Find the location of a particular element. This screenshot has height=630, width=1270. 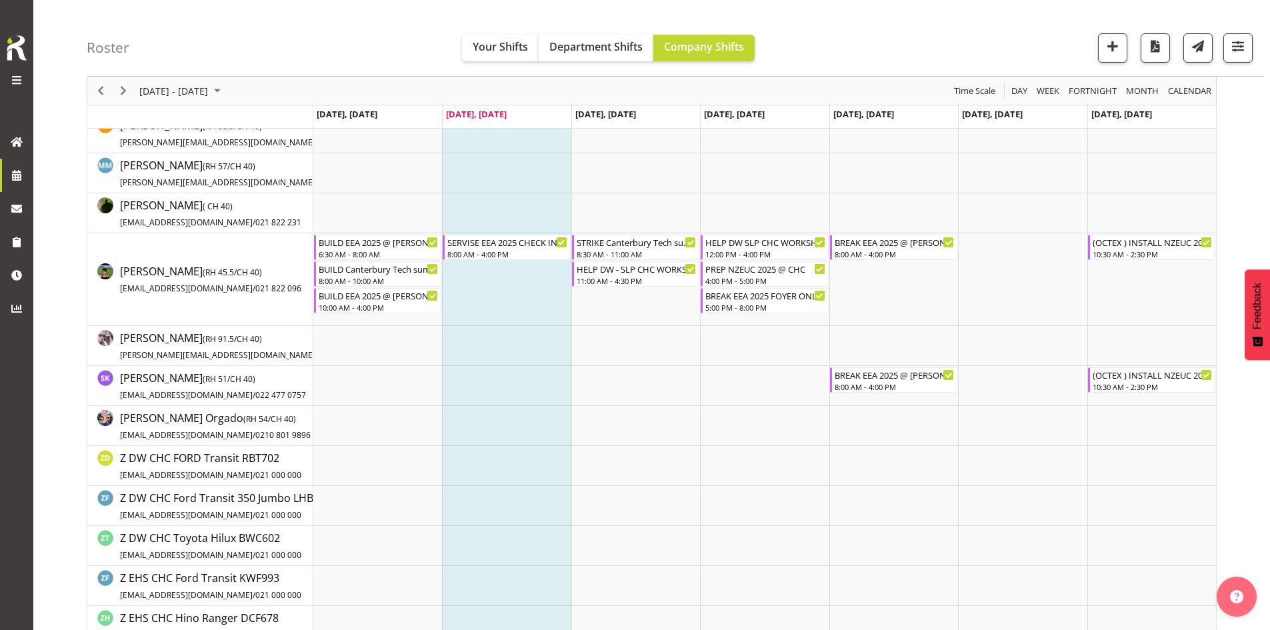

span: Month is located at coordinates (1142, 91).